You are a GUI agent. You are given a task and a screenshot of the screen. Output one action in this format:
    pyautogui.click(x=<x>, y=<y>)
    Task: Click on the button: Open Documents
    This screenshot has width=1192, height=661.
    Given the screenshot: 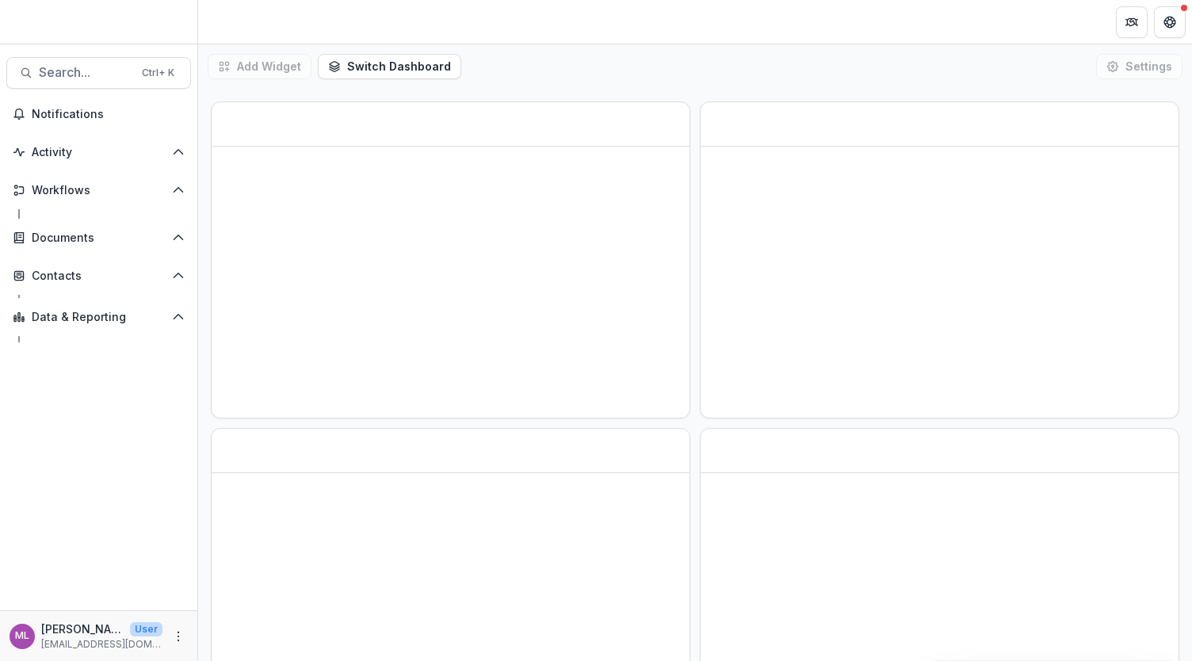 What is the action you would take?
    pyautogui.click(x=98, y=238)
    